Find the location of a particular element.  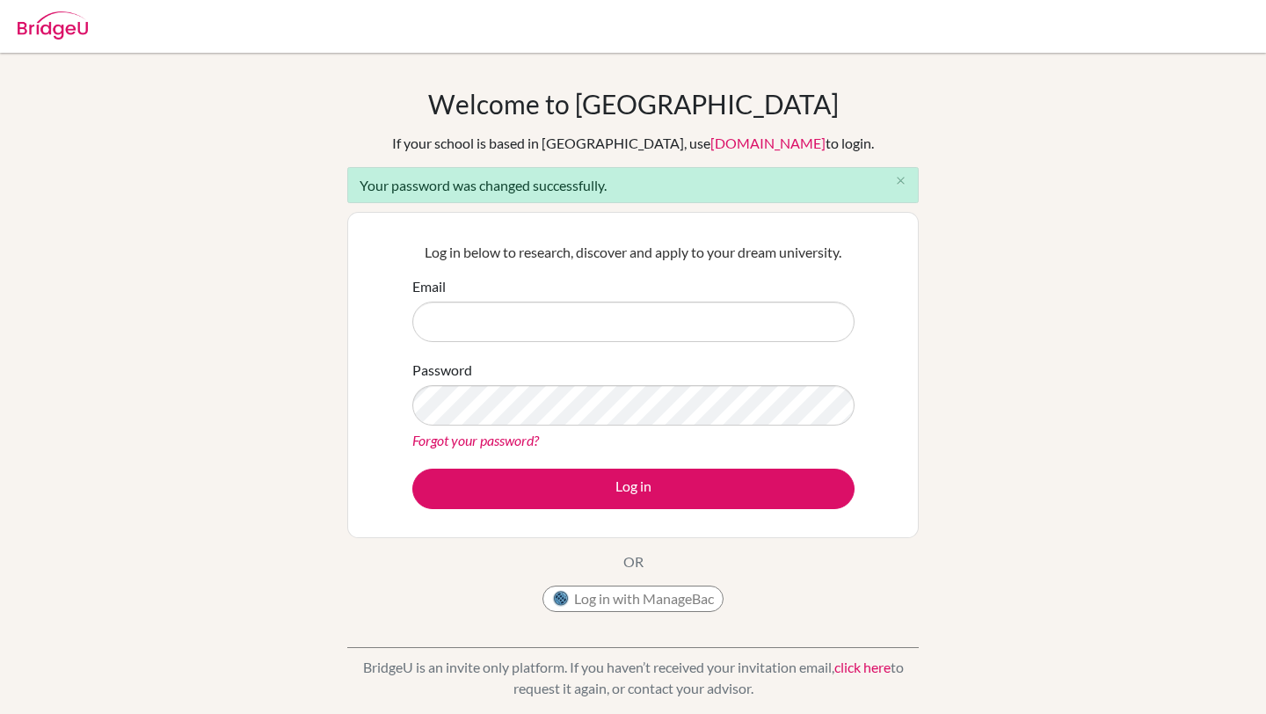

div: Your password was changed successfully. is located at coordinates (633, 185).